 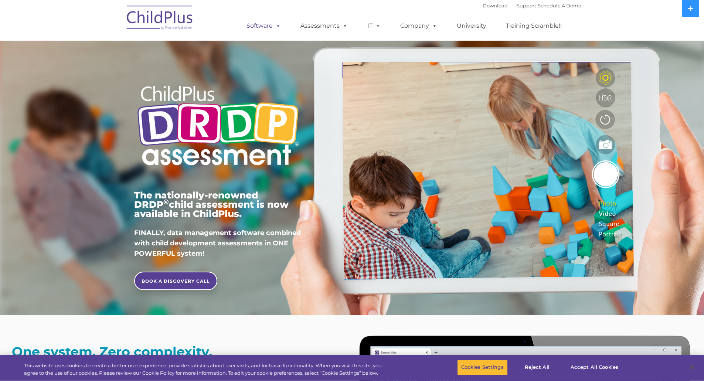 What do you see at coordinates (526, 6) in the screenshot?
I see `a: Support` at bounding box center [526, 6].